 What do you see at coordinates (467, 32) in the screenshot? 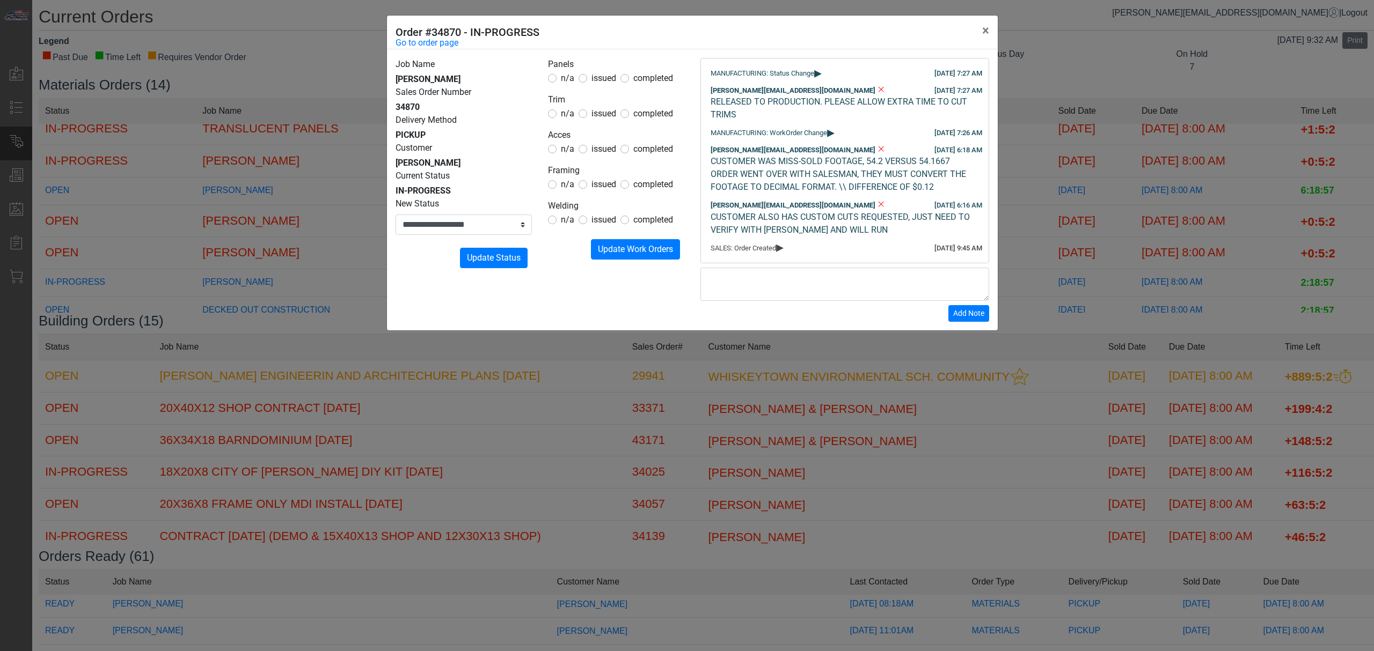
I see `h5: Order #34870 - IN-PROGRESS` at bounding box center [467, 32].